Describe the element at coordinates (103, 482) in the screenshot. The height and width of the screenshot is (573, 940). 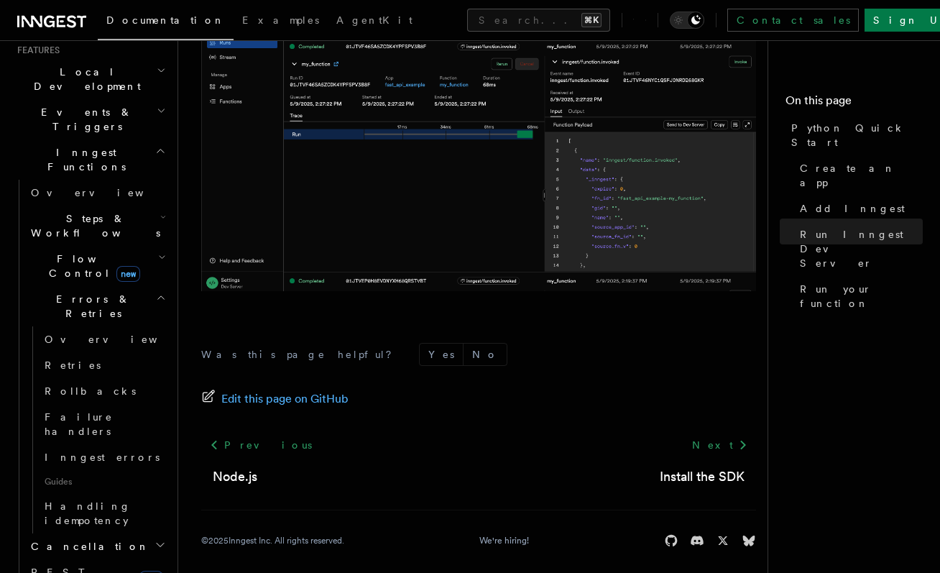
I see `span: Guides` at that location.